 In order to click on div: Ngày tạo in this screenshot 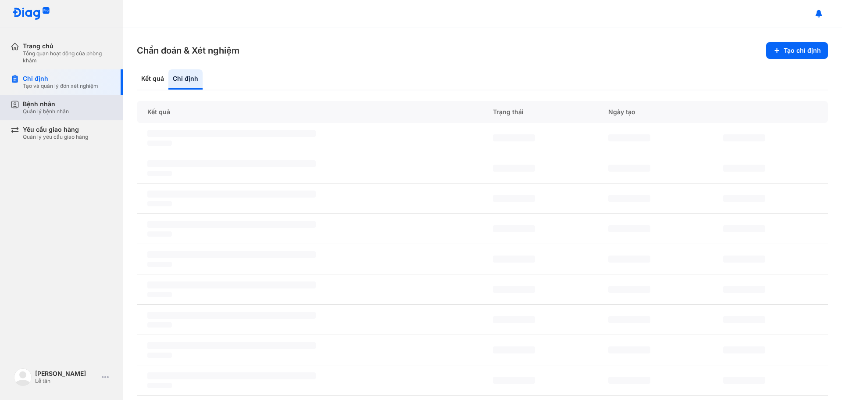, I will do `click(655, 112)`.